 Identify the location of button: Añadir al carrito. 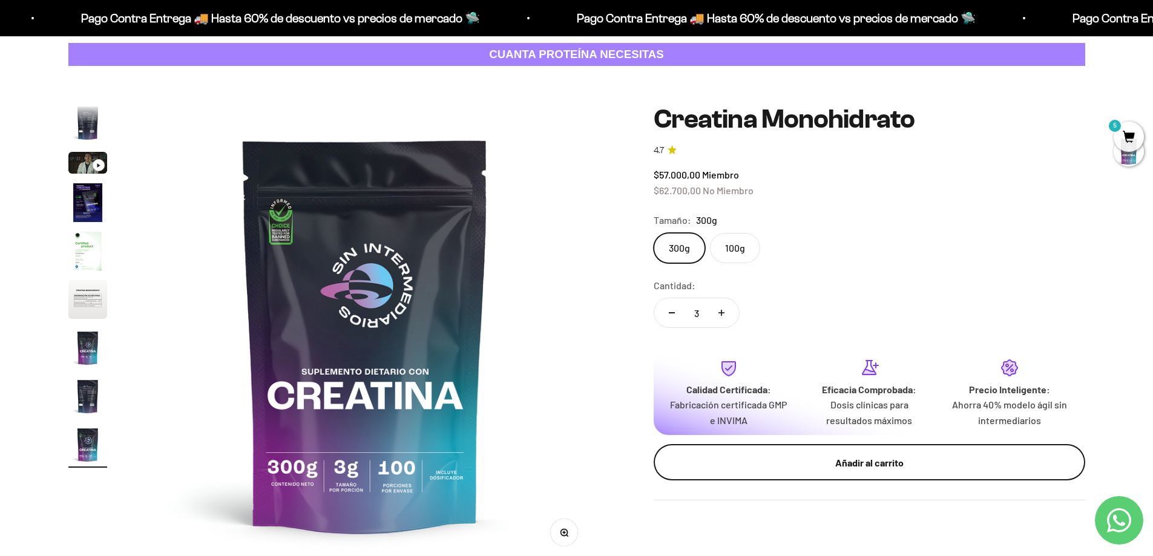
(869, 463).